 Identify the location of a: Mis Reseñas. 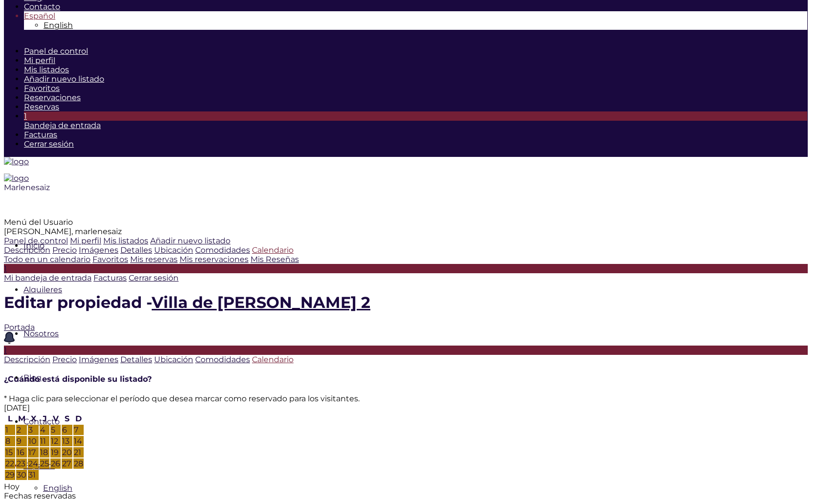
(274, 259).